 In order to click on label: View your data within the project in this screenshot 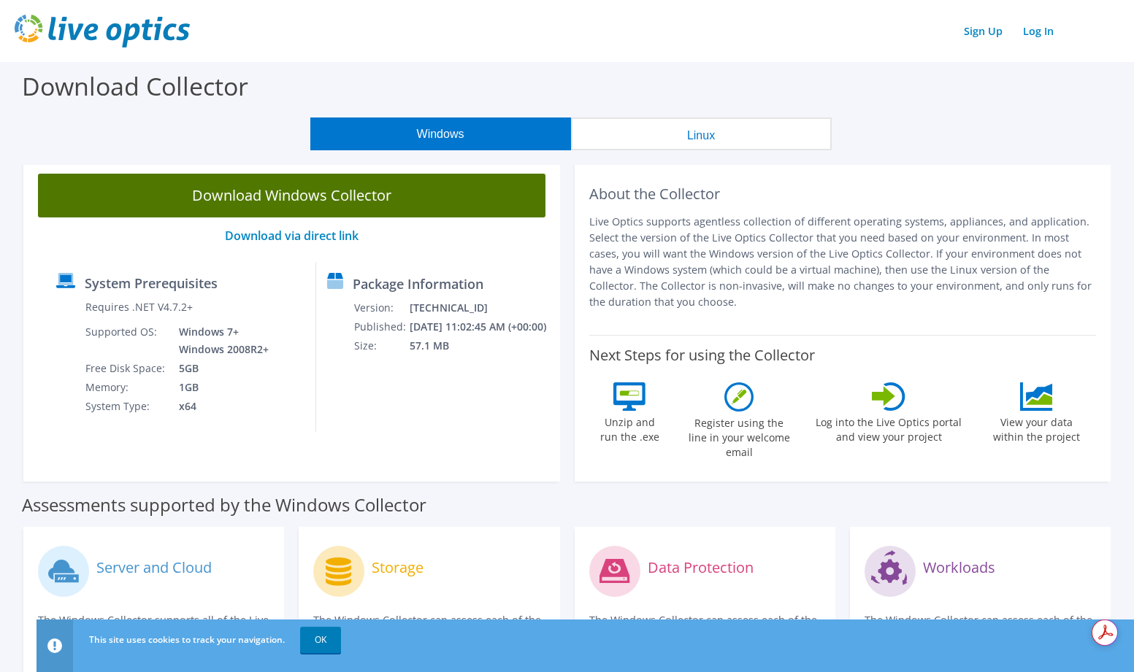, I will do `click(1036, 428)`.